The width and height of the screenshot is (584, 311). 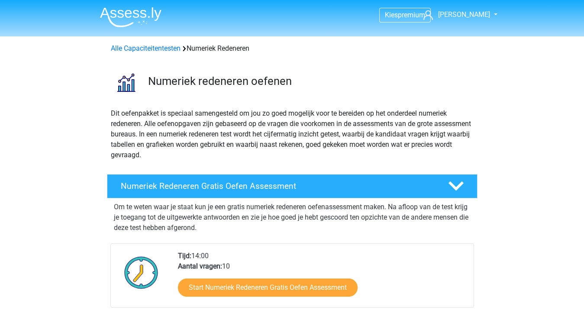 I want to click on a: Start Numeriek Redeneren Gratis Oefen Assessment, so click(x=267, y=287).